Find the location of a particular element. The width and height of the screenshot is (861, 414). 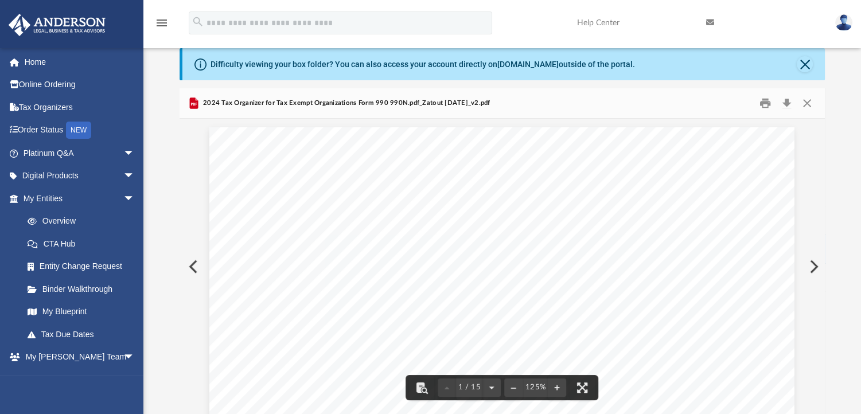

a: Home is located at coordinates (80, 62).